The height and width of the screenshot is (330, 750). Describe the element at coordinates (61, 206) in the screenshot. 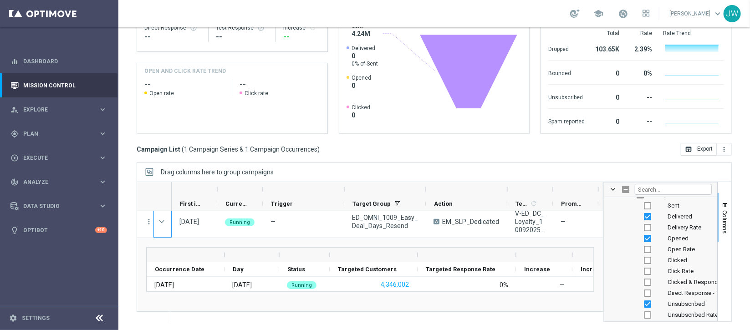

I see `span: Data Studio` at that location.